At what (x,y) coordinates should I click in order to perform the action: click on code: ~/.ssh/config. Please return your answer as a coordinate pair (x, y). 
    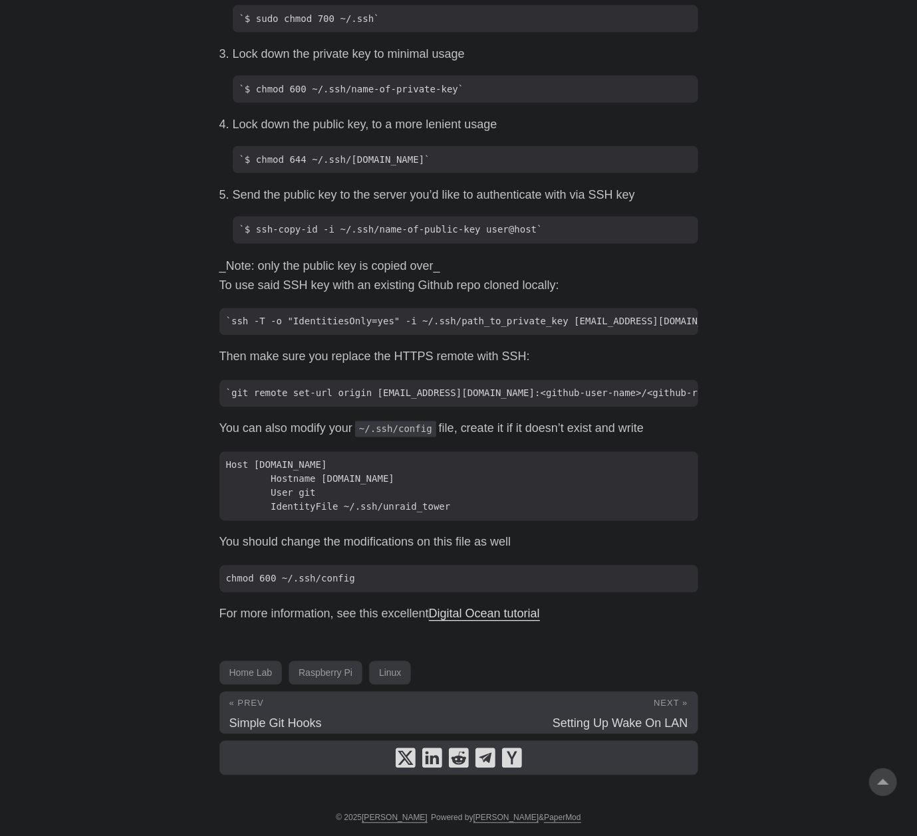
    Looking at the image, I should click on (395, 429).